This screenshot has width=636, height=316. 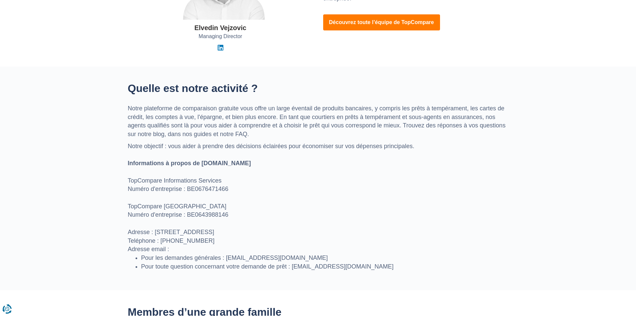 I want to click on p: Notre plateforme de comparaison gratuite vous offre un large éventail de produits bancaires, y co..., so click(x=318, y=121).